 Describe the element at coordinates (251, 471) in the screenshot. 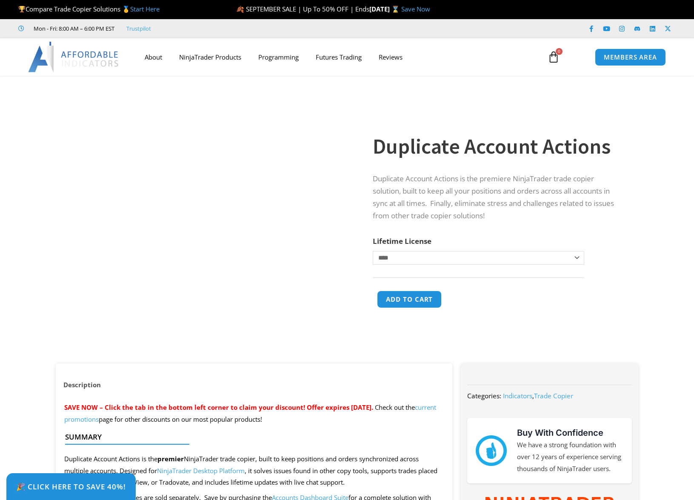

I see `span: Duplicate Account Actions is the NinjaTrader trade copier, built to keep positions and orders syn...` at that location.